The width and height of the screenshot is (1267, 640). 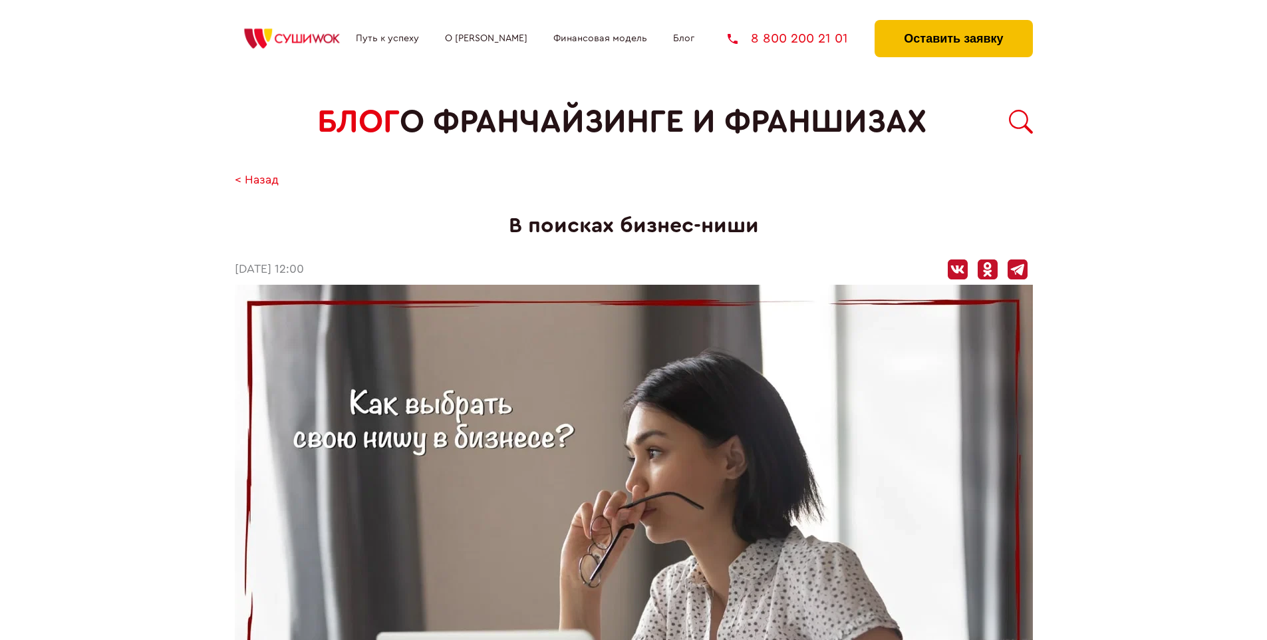 What do you see at coordinates (359, 122) in the screenshot?
I see `span: БЛОГ` at bounding box center [359, 122].